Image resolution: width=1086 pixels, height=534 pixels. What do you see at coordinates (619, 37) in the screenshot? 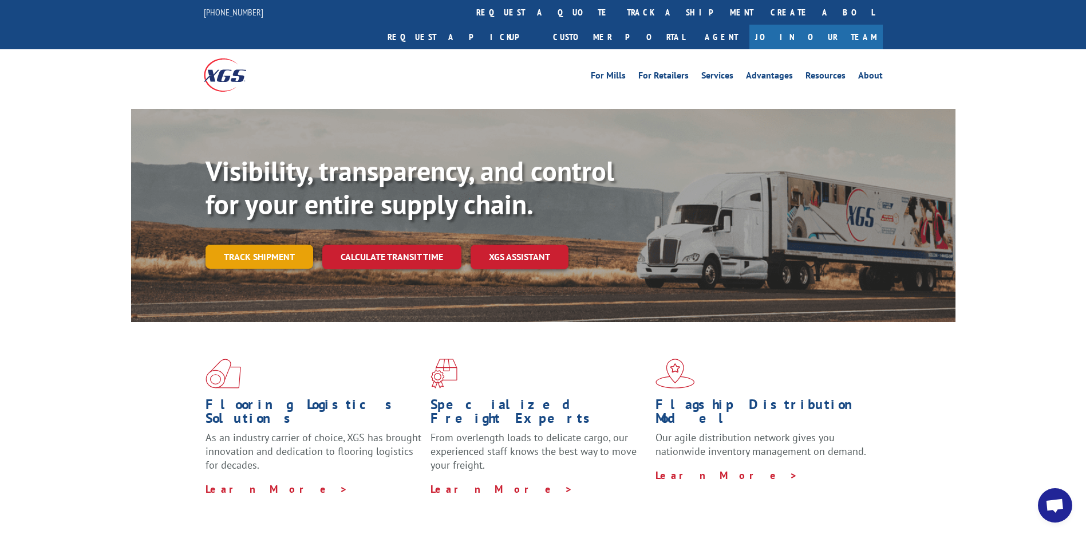
I see `a: Customer Portal` at bounding box center [619, 37].